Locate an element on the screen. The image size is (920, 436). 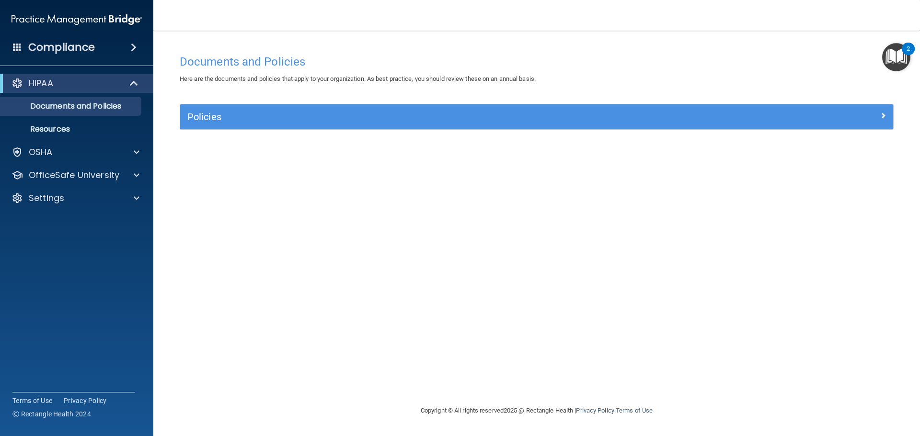
a: HIPAA is located at coordinates (75, 83).